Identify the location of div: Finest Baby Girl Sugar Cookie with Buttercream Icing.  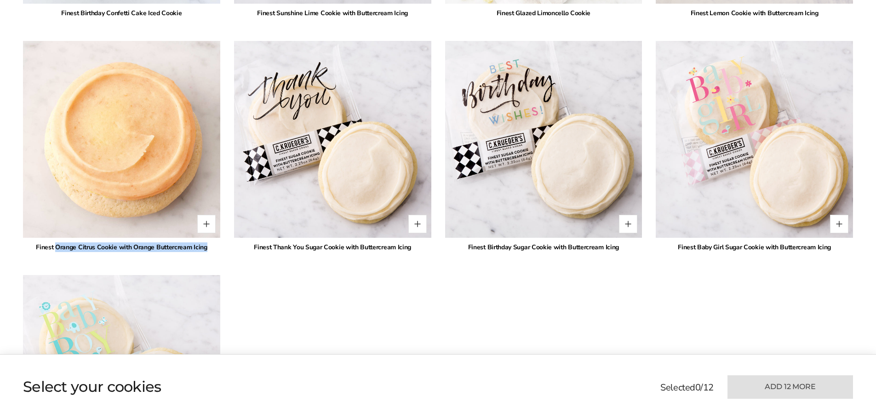
(754, 247).